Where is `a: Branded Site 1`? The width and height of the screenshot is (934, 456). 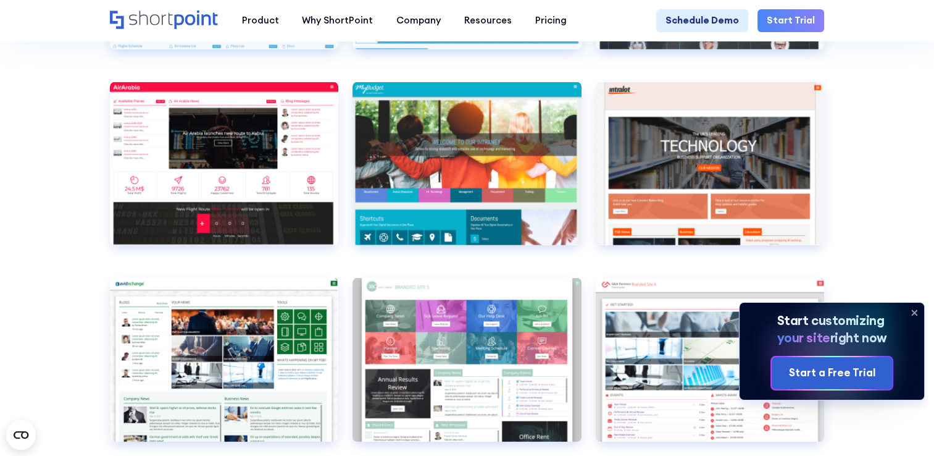
a: Branded Site 1 is located at coordinates (224, 173).